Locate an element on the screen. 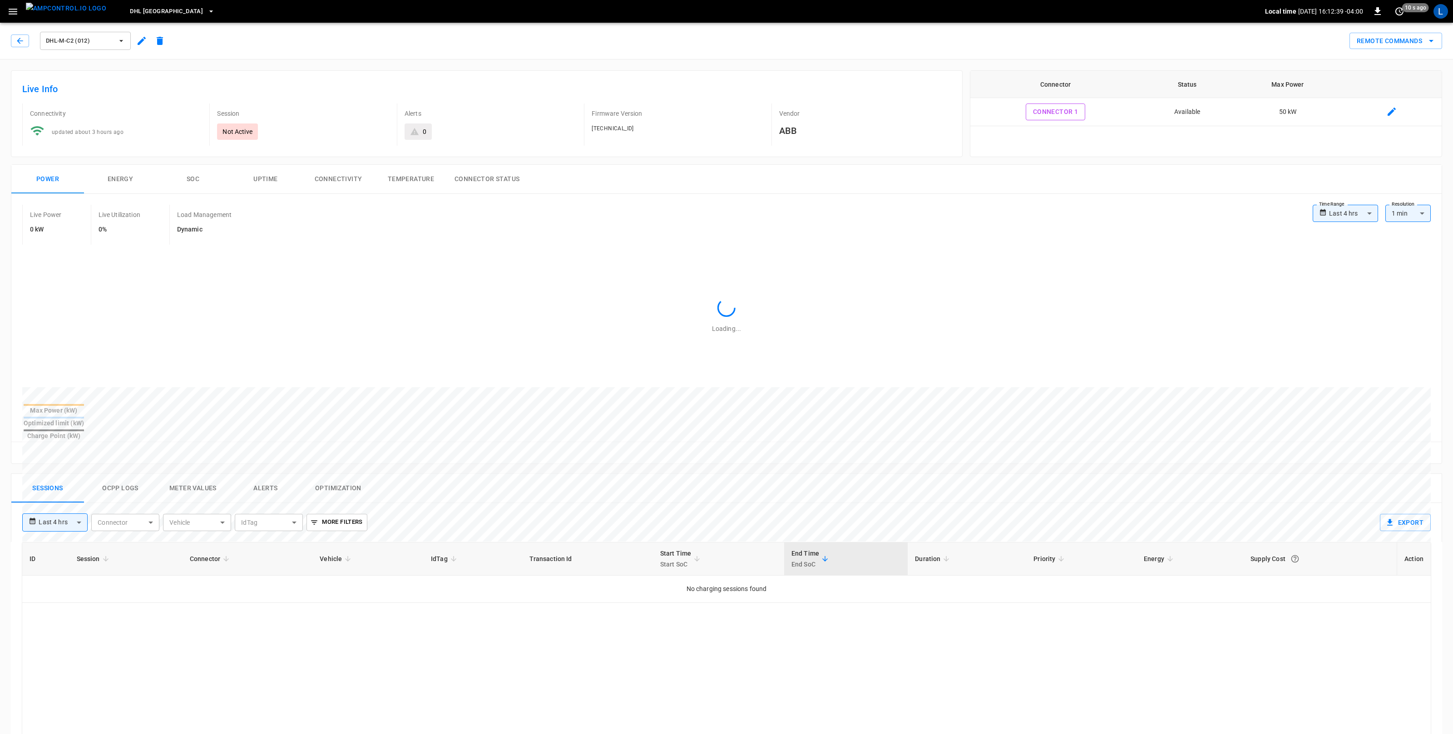  span: Start TimeStart SoC is located at coordinates (681, 559).